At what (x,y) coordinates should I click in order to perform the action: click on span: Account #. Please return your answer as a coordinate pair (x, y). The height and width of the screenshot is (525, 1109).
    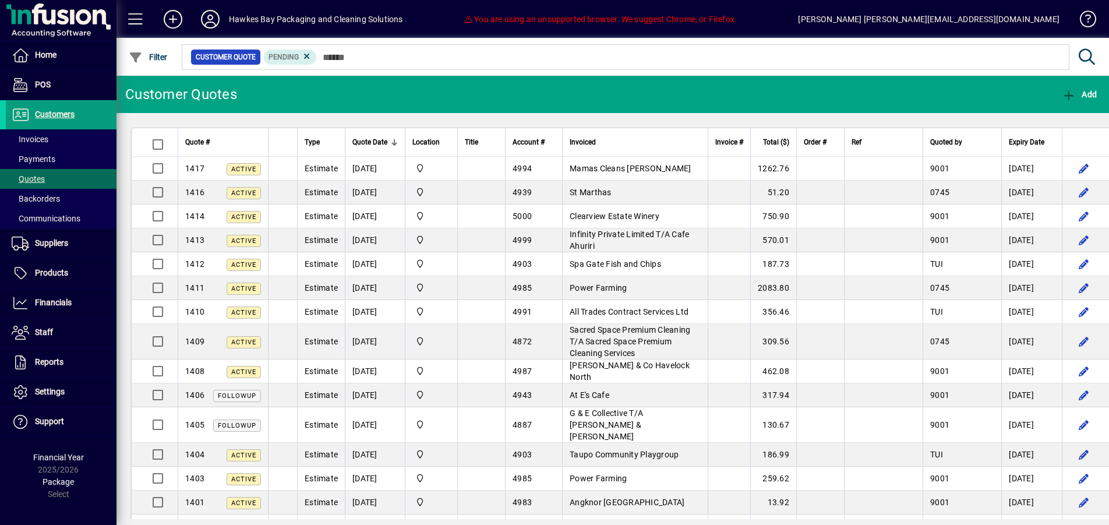
    Looking at the image, I should click on (528, 142).